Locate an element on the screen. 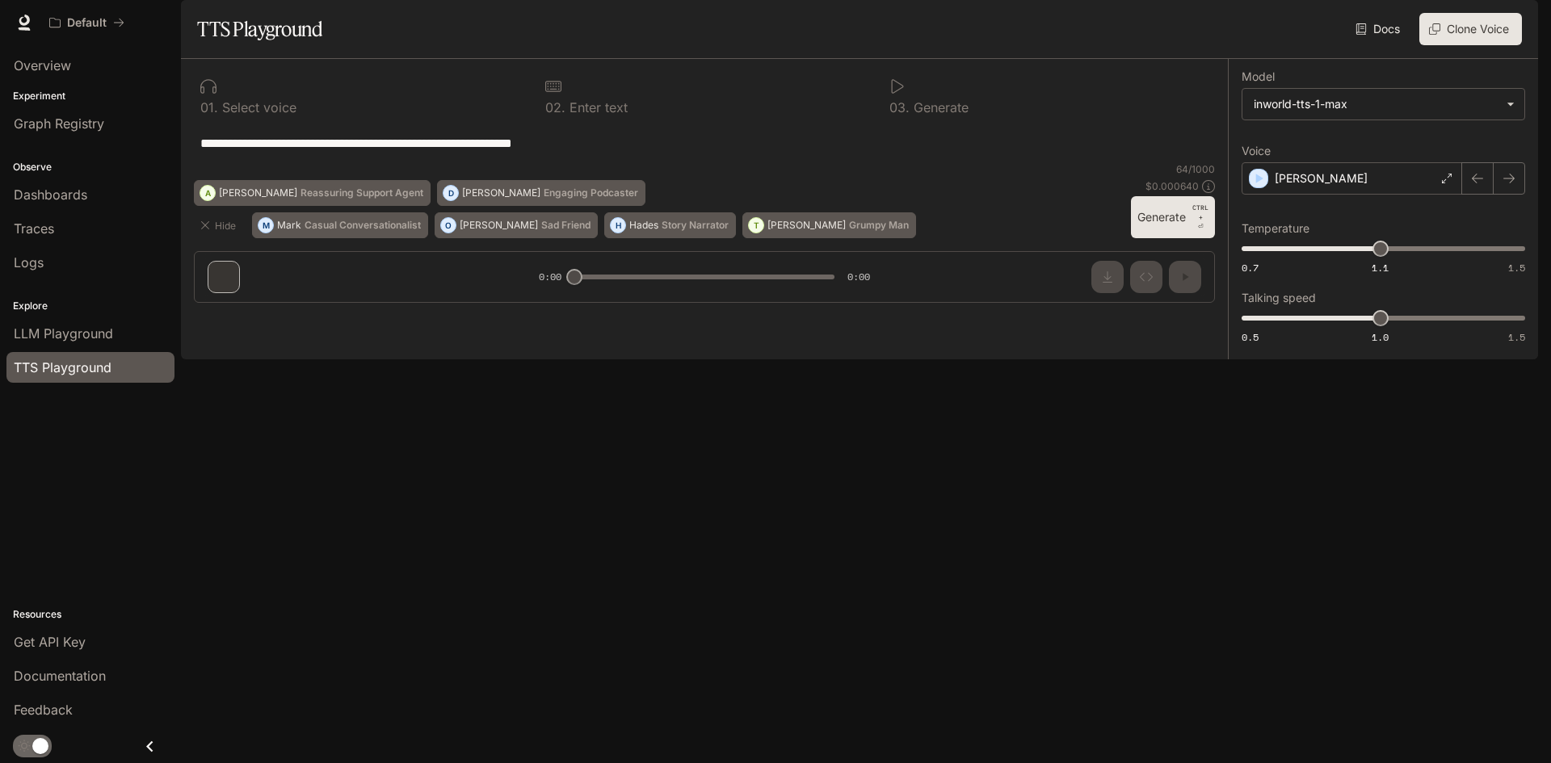 The width and height of the screenshot is (1551, 763). span: 1.0 is located at coordinates (1380, 337).